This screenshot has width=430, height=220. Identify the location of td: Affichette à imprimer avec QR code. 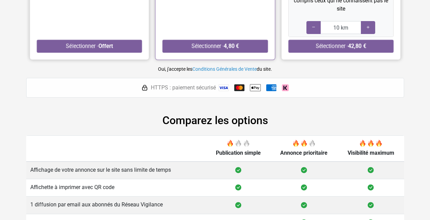
(116, 188).